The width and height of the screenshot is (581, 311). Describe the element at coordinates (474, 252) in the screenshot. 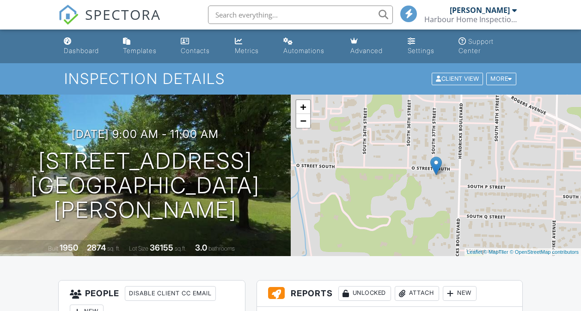

I see `a: Leaflet` at that location.